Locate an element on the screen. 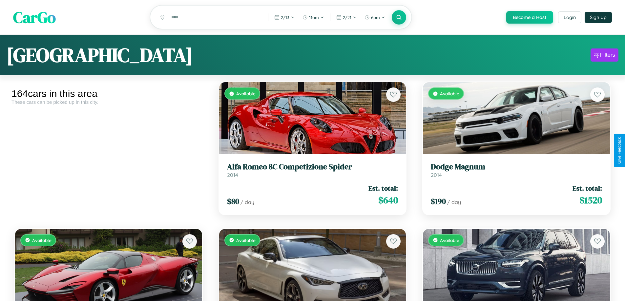 This screenshot has height=301, width=625. span: 2 / 21 is located at coordinates (347, 17).